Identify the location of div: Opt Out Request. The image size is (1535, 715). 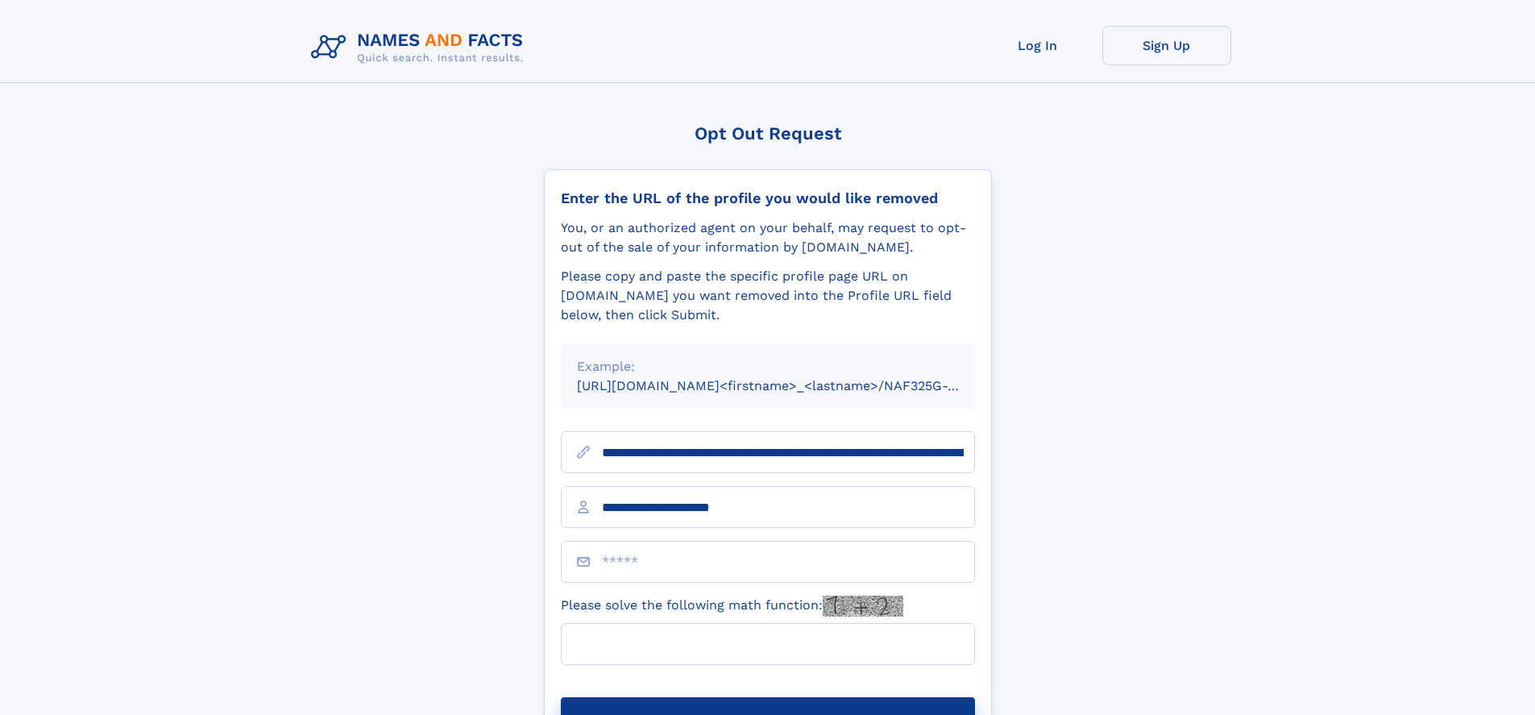
(768, 133).